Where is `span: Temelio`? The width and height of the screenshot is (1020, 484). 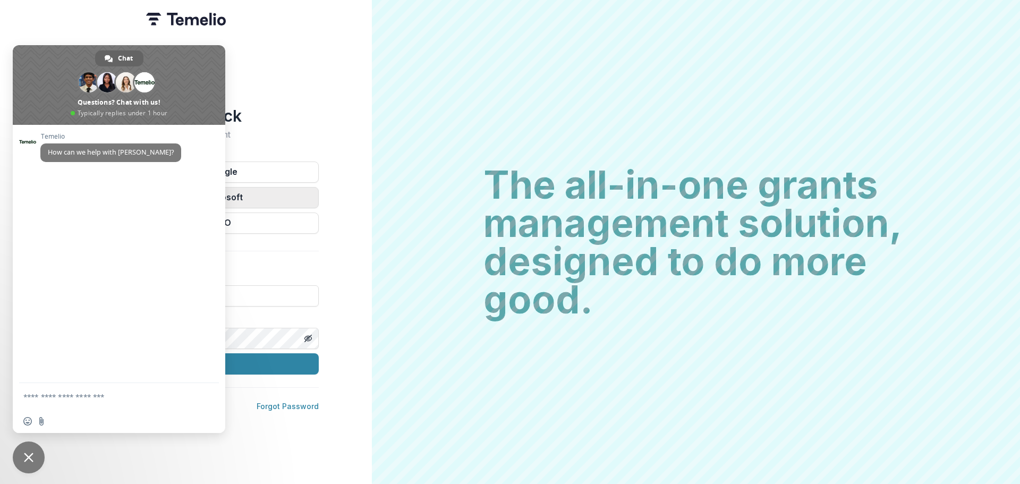
span: Temelio is located at coordinates (110, 137).